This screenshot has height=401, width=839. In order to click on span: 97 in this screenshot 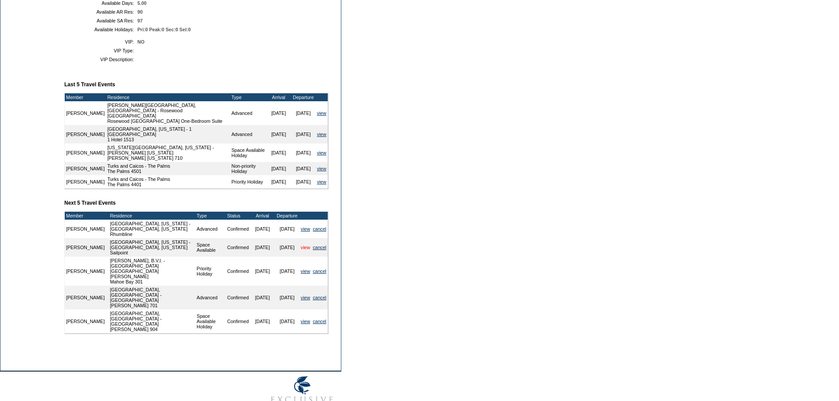, I will do `click(140, 21)`.